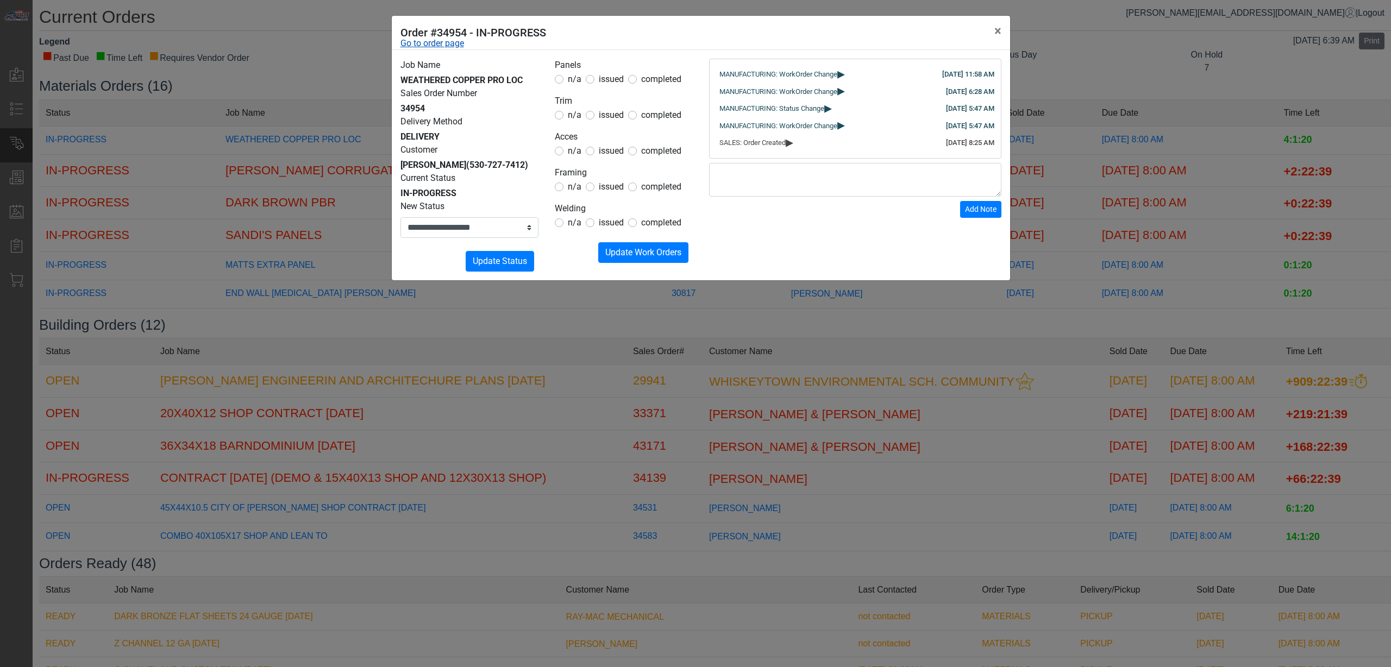 The height and width of the screenshot is (667, 1391). What do you see at coordinates (438, 93) in the screenshot?
I see `label: Sales Order Number` at bounding box center [438, 93].